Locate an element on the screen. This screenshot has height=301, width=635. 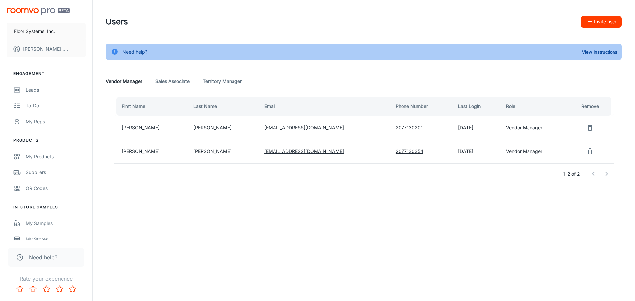
div: My Reps is located at coordinates (56, 122).